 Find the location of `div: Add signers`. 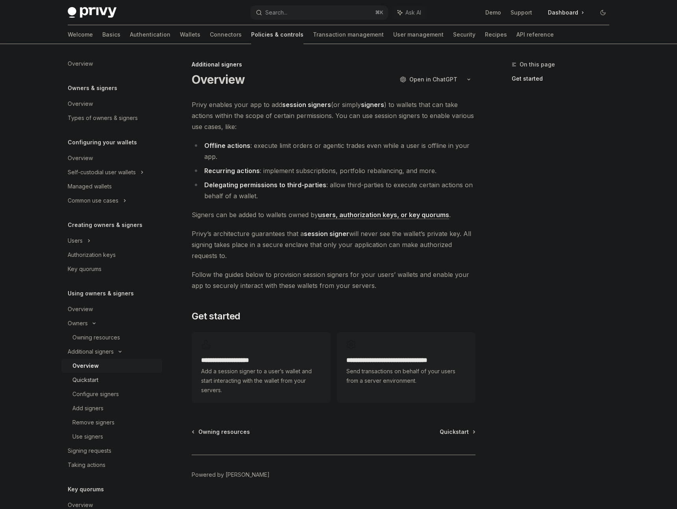

div: Add signers is located at coordinates (88, 408).